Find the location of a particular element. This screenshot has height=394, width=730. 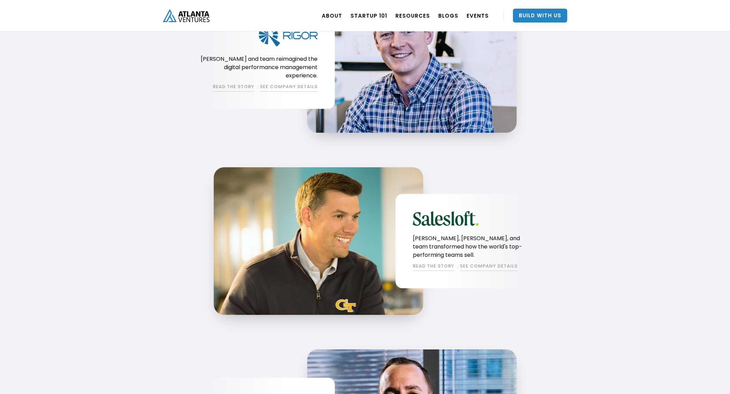

img: Rigor Logo is located at coordinates (288, 36).